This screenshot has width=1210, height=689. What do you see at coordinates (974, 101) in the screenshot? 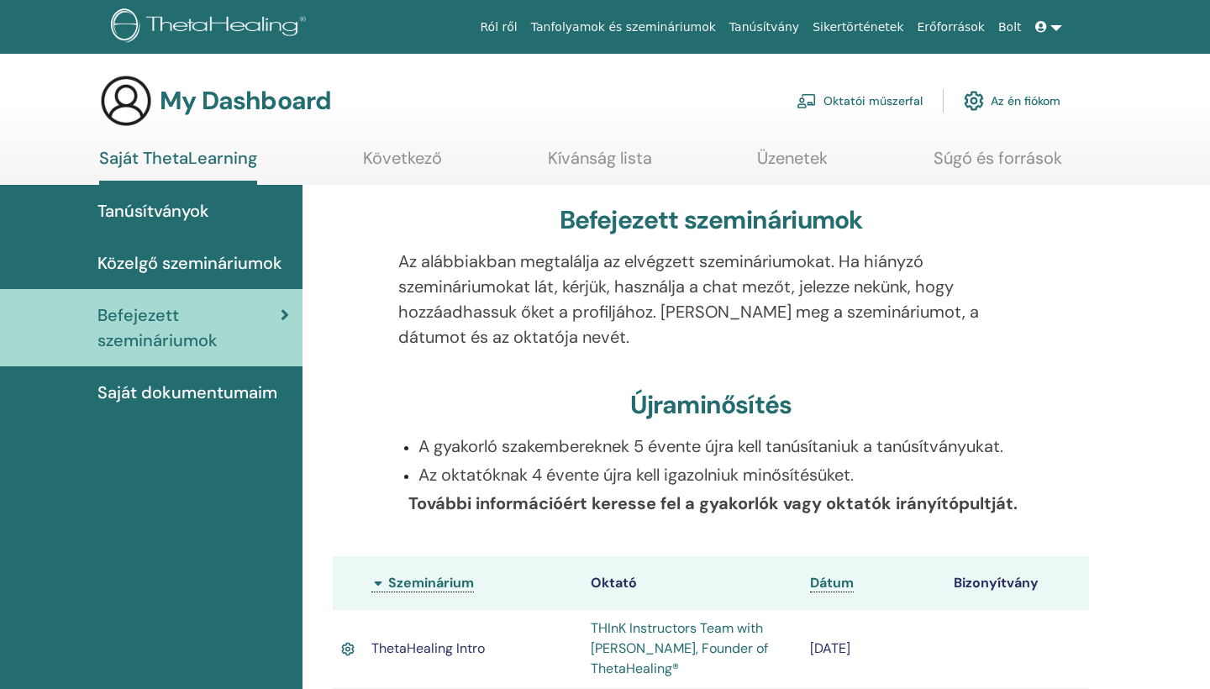
I see `img: cog.svg` at bounding box center [974, 101].